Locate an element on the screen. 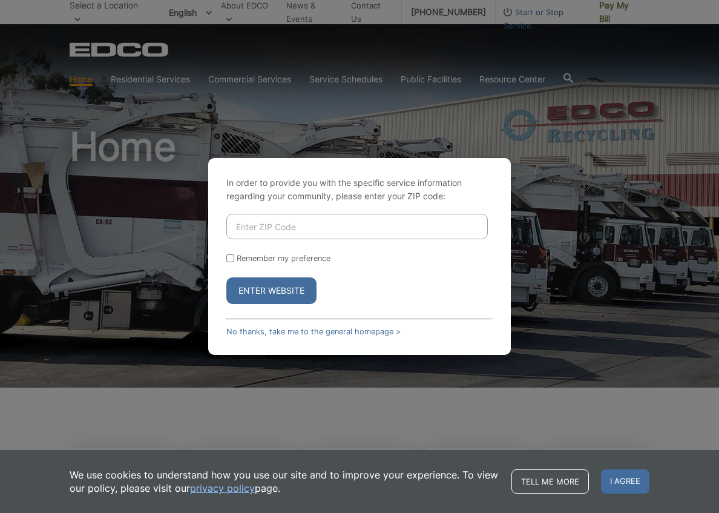 The height and width of the screenshot is (513, 719). span: I agree is located at coordinates (625, 481).